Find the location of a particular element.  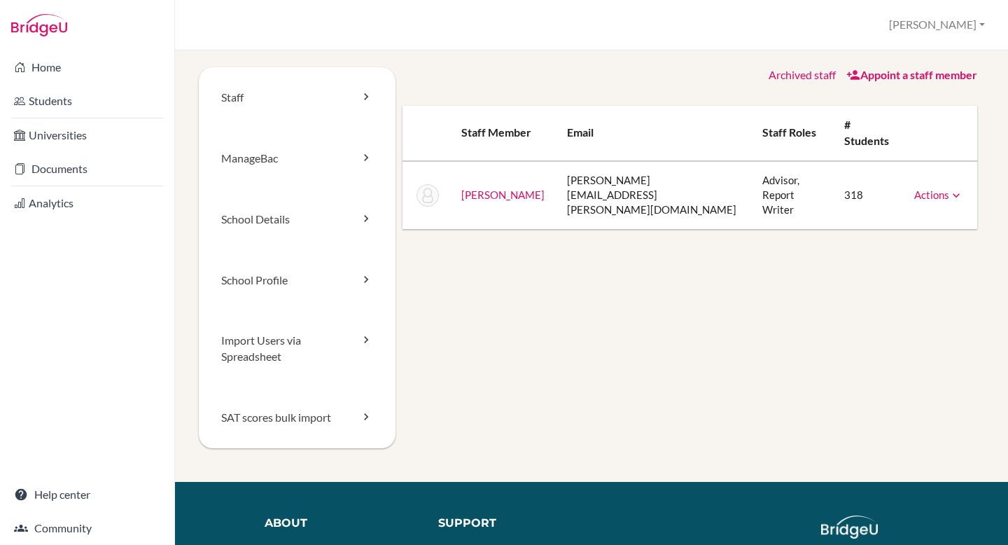

a: Students is located at coordinates (87, 101).